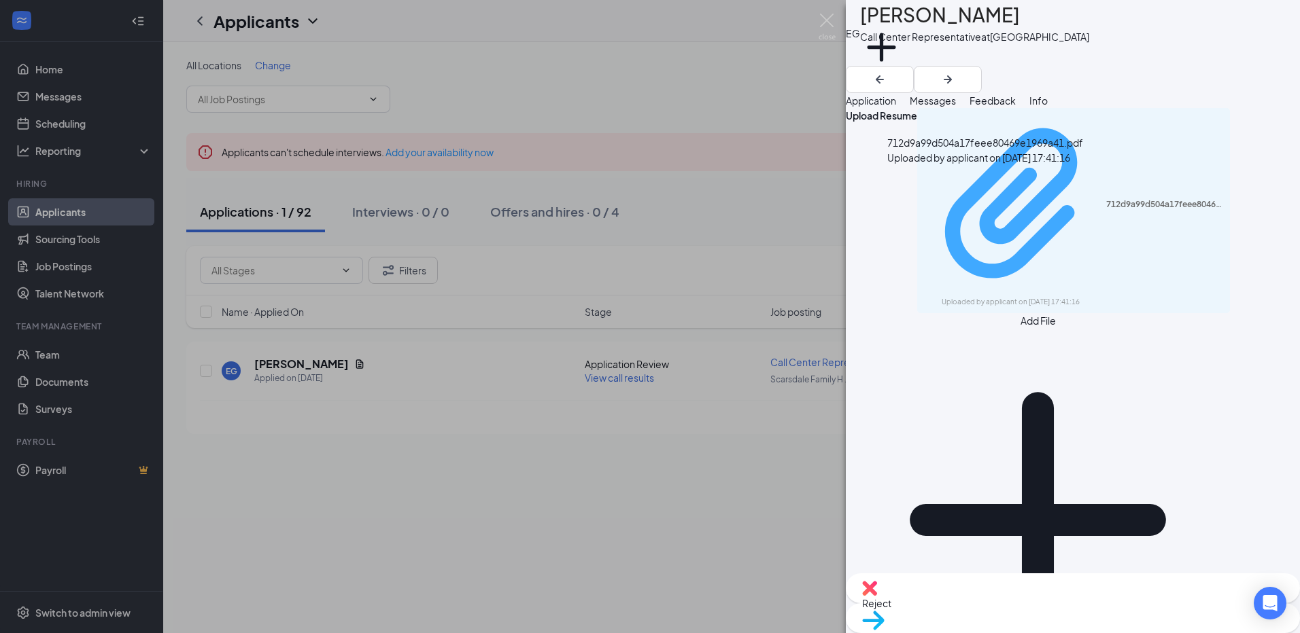  I want to click on svg: Paperclip, so click(1015, 205).